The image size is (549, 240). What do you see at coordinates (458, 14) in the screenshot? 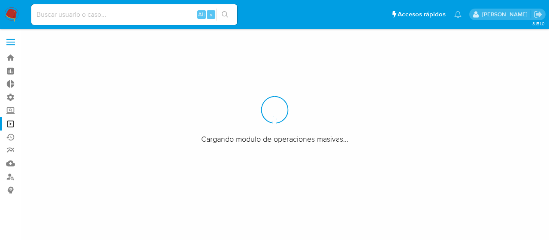
I see `a: Notificaciones` at bounding box center [458, 14].